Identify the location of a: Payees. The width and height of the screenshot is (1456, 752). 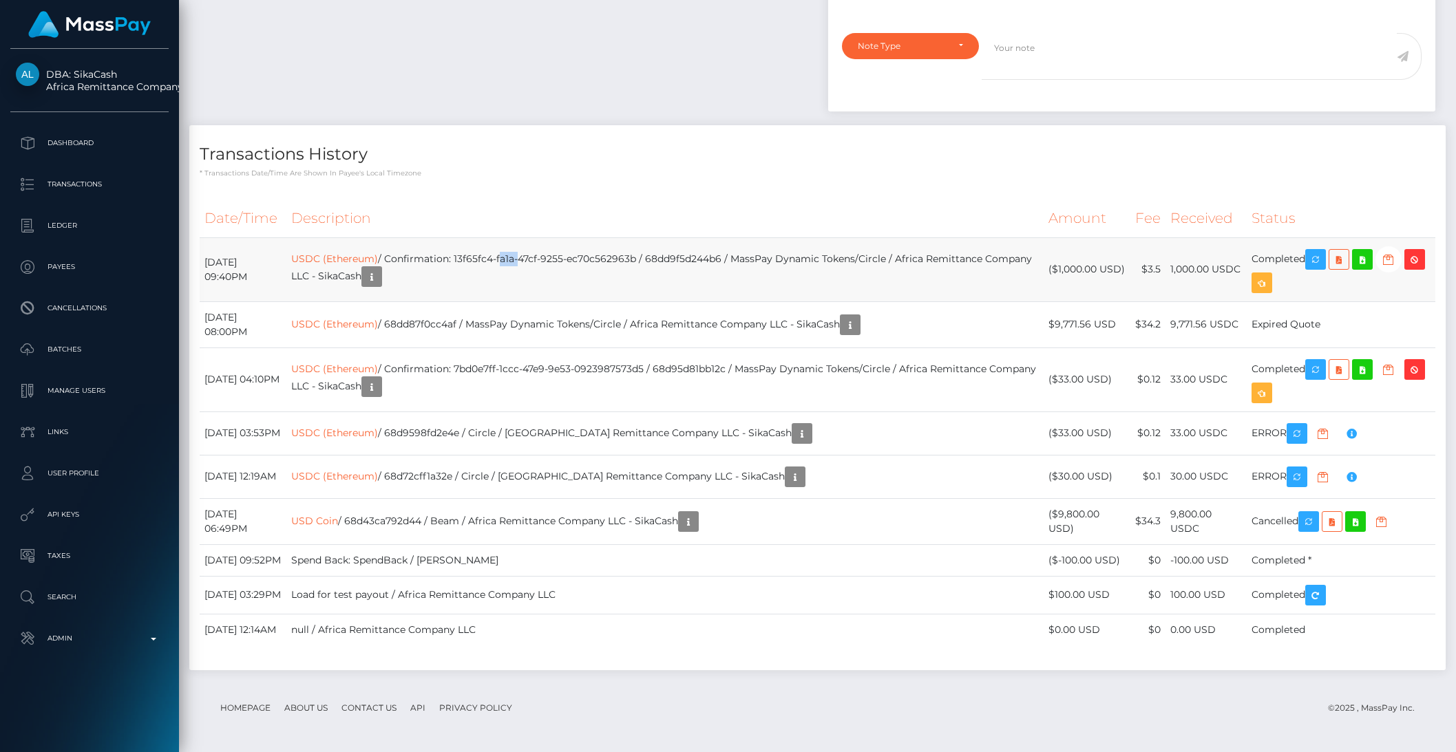
(89, 267).